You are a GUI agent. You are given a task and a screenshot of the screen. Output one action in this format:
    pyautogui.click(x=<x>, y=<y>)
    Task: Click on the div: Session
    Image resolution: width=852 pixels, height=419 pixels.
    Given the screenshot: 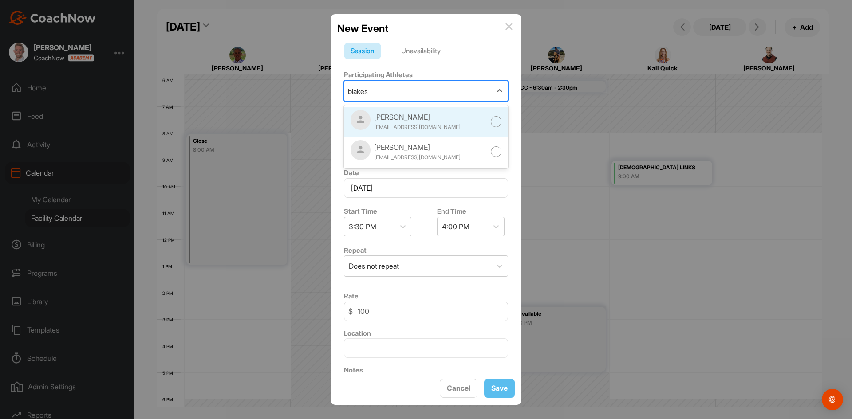 What is the action you would take?
    pyautogui.click(x=363, y=51)
    